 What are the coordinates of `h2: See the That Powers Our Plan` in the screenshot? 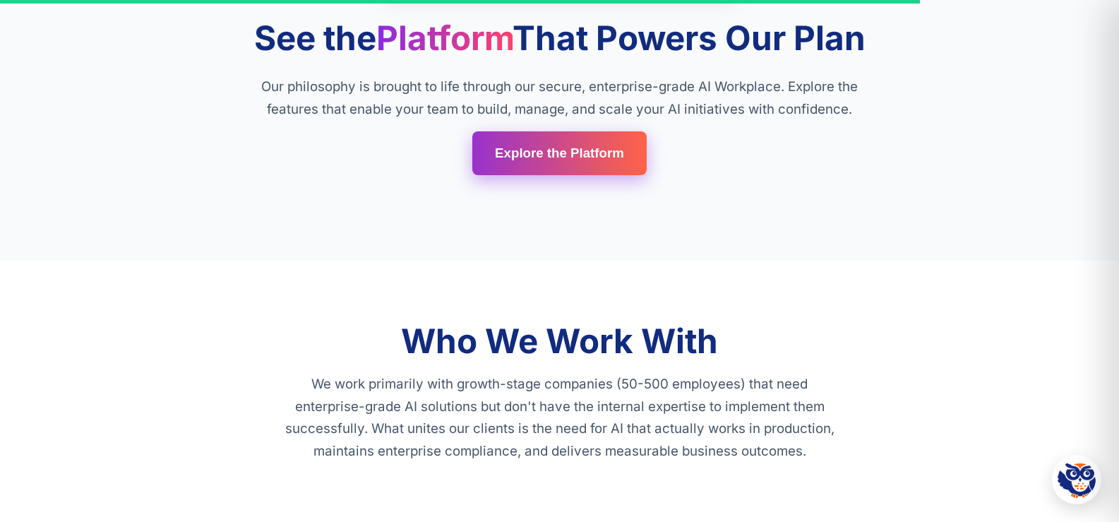 It's located at (560, 37).